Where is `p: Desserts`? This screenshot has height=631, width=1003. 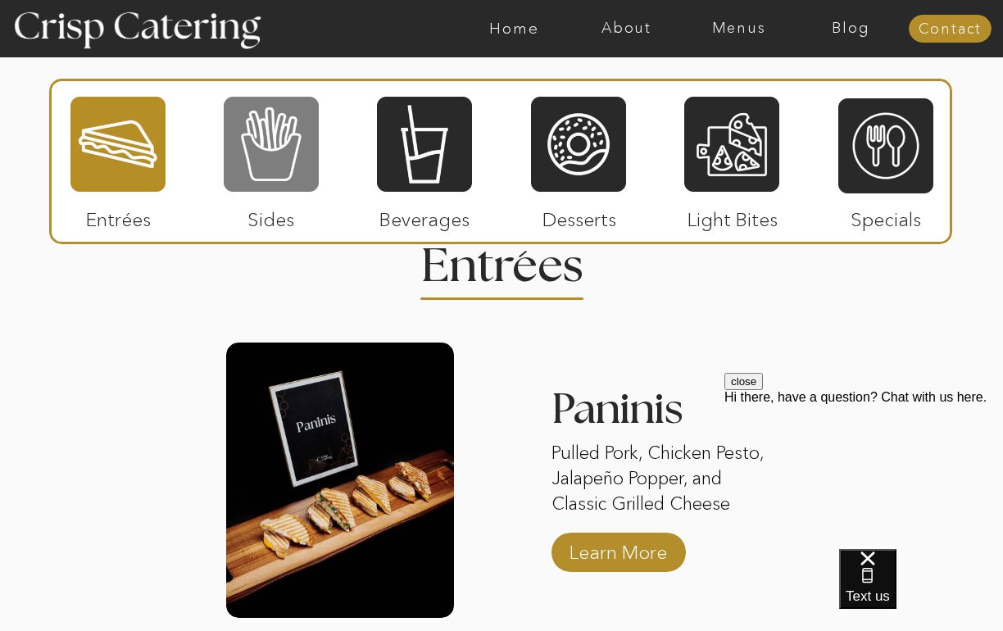 p: Desserts is located at coordinates (578, 215).